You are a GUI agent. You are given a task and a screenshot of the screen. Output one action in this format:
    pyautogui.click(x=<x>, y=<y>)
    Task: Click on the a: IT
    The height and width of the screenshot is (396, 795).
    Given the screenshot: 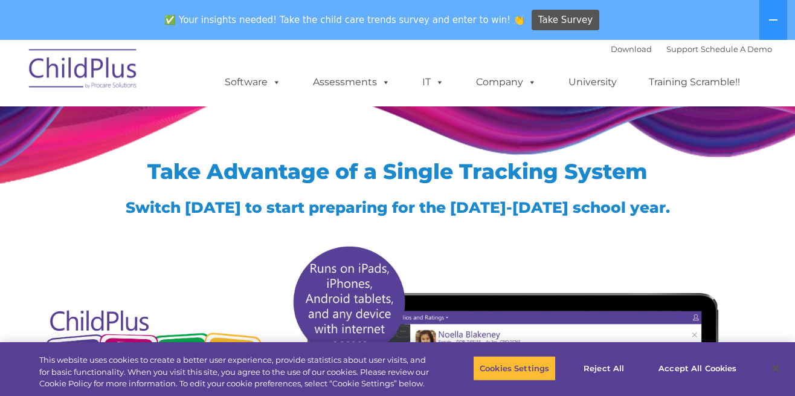 What is the action you would take?
    pyautogui.click(x=433, y=82)
    